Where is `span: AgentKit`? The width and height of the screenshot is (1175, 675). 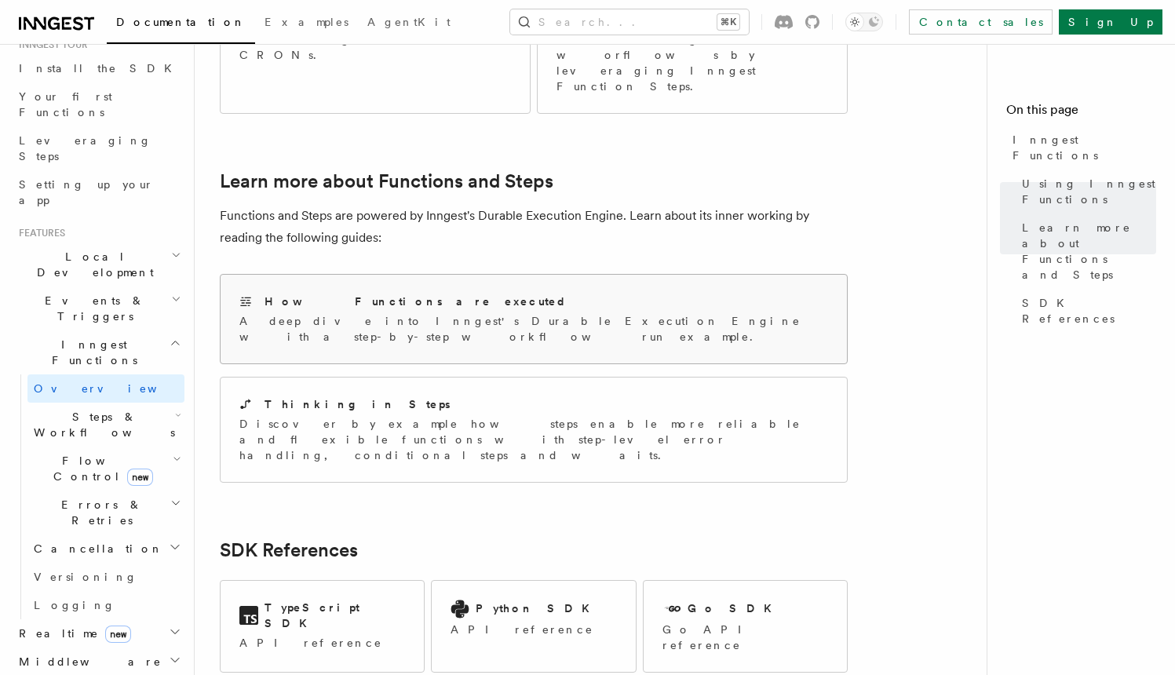
span: AgentKit is located at coordinates (409, 22).